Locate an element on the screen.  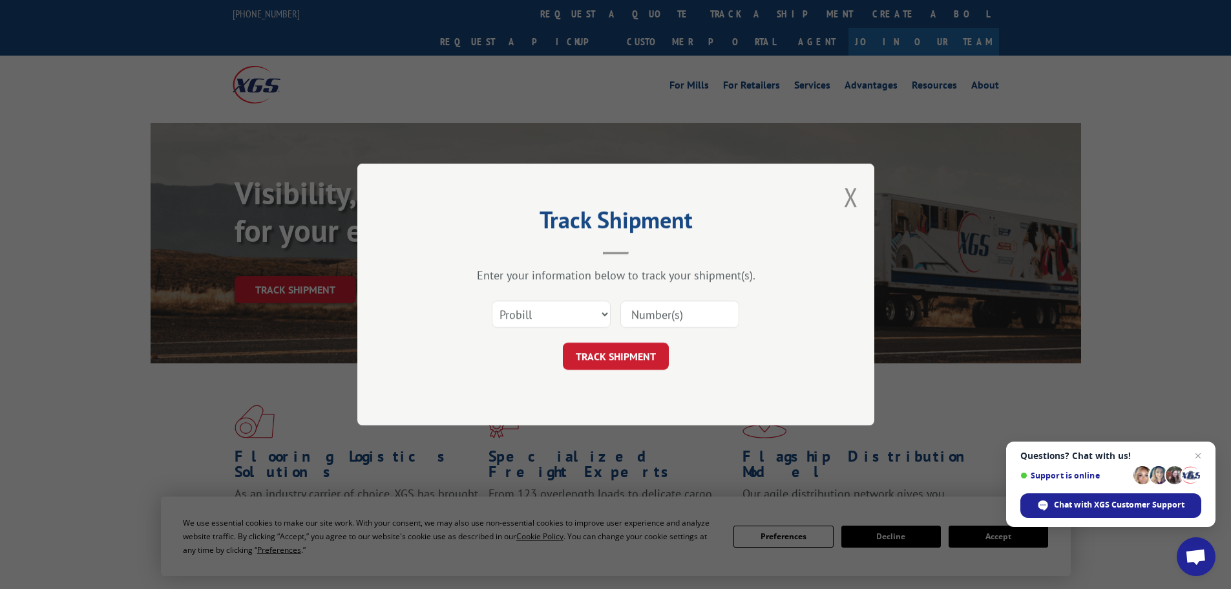
input: Number(s) is located at coordinates (680, 314).